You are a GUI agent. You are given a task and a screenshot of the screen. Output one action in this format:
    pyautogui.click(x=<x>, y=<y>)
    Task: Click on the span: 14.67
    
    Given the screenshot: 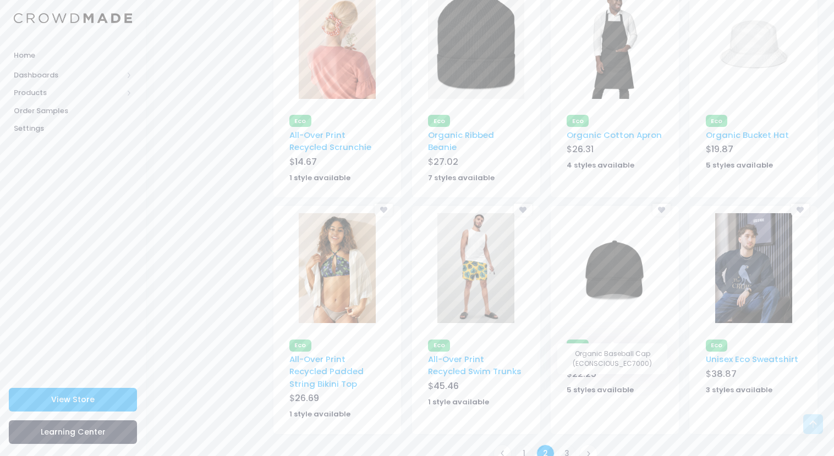 What is the action you would take?
    pyautogui.click(x=306, y=162)
    